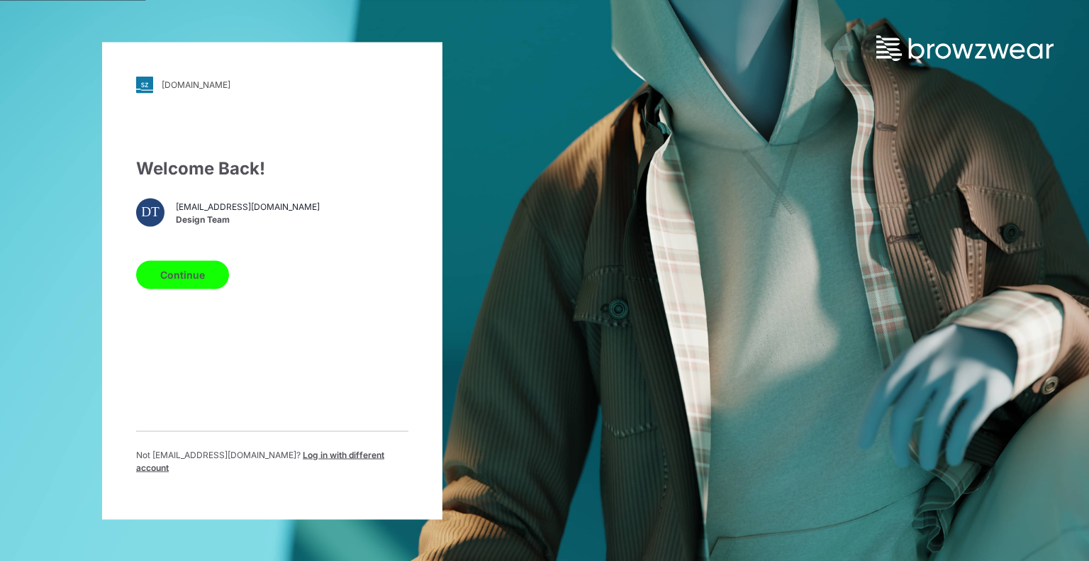 The image size is (1089, 561). What do you see at coordinates (182, 274) in the screenshot?
I see `button: Continue` at bounding box center [182, 274].